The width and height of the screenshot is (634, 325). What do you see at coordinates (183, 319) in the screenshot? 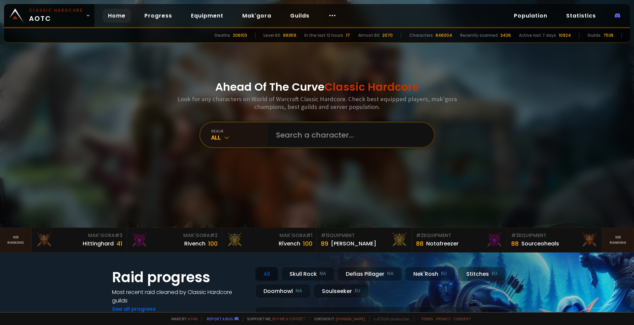
I see `span: Made by` at bounding box center [183, 319].